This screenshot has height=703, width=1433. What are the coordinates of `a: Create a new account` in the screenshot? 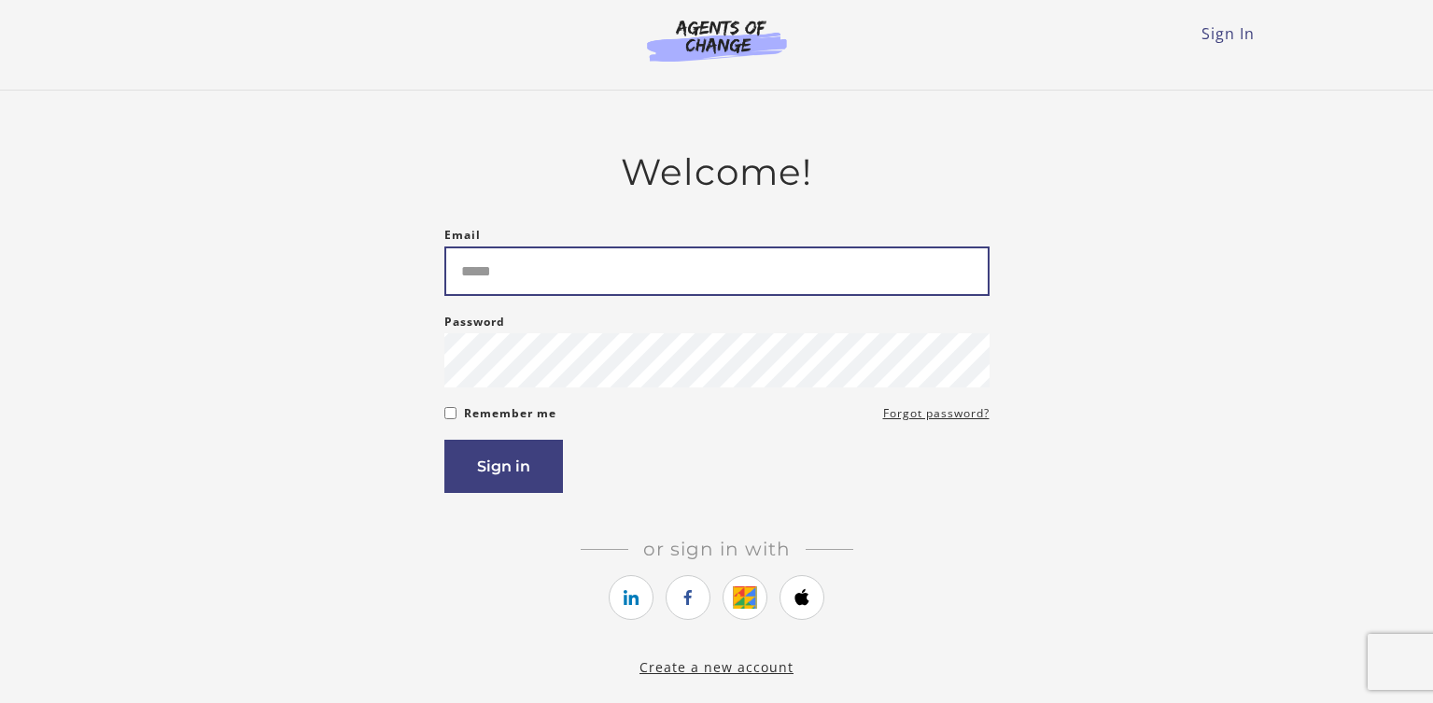 It's located at (716, 667).